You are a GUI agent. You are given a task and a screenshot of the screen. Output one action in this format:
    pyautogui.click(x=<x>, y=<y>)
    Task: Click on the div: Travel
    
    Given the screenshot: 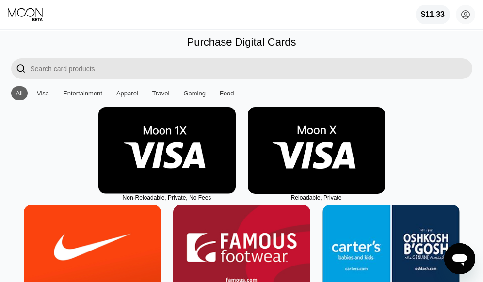 What is the action you would take?
    pyautogui.click(x=161, y=93)
    